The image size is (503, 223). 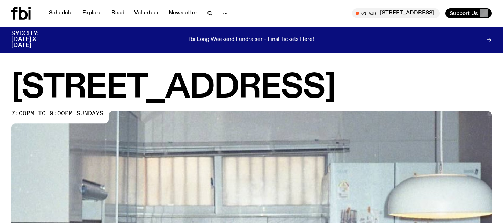 I want to click on span: 7:00pm to 9:00pm sundays, so click(x=57, y=114).